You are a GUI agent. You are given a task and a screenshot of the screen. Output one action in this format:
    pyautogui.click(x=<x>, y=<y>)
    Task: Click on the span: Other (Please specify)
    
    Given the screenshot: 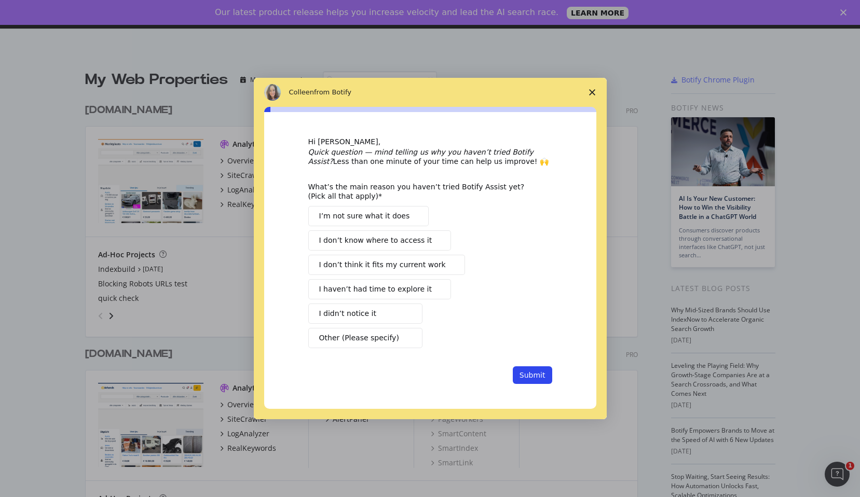 What is the action you would take?
    pyautogui.click(x=359, y=338)
    